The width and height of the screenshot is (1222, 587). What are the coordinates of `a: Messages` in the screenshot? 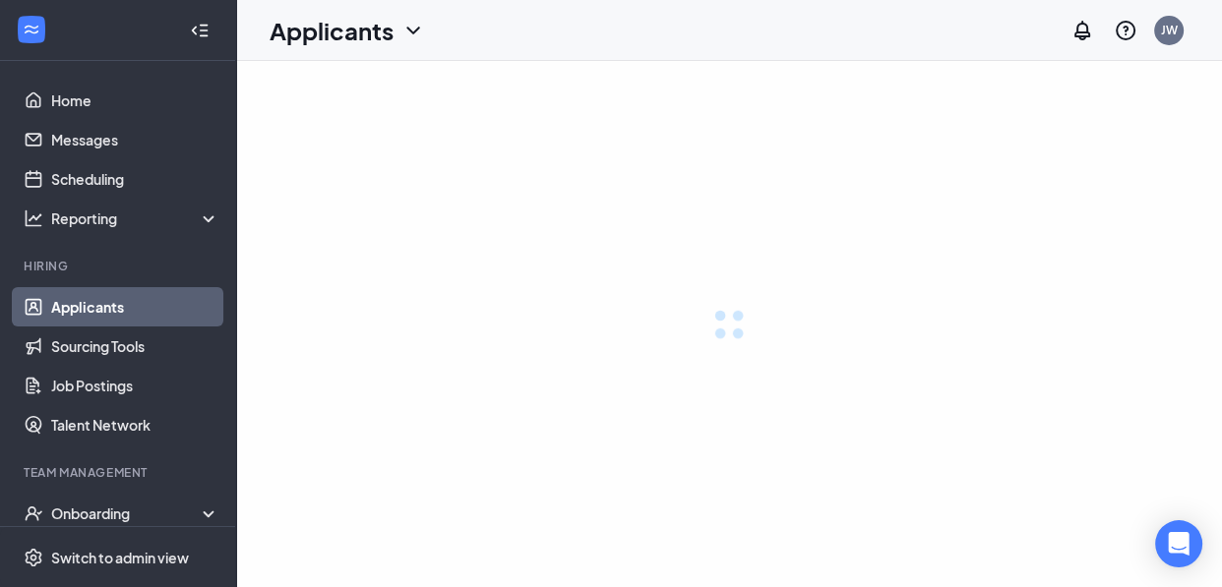 It's located at (135, 140).